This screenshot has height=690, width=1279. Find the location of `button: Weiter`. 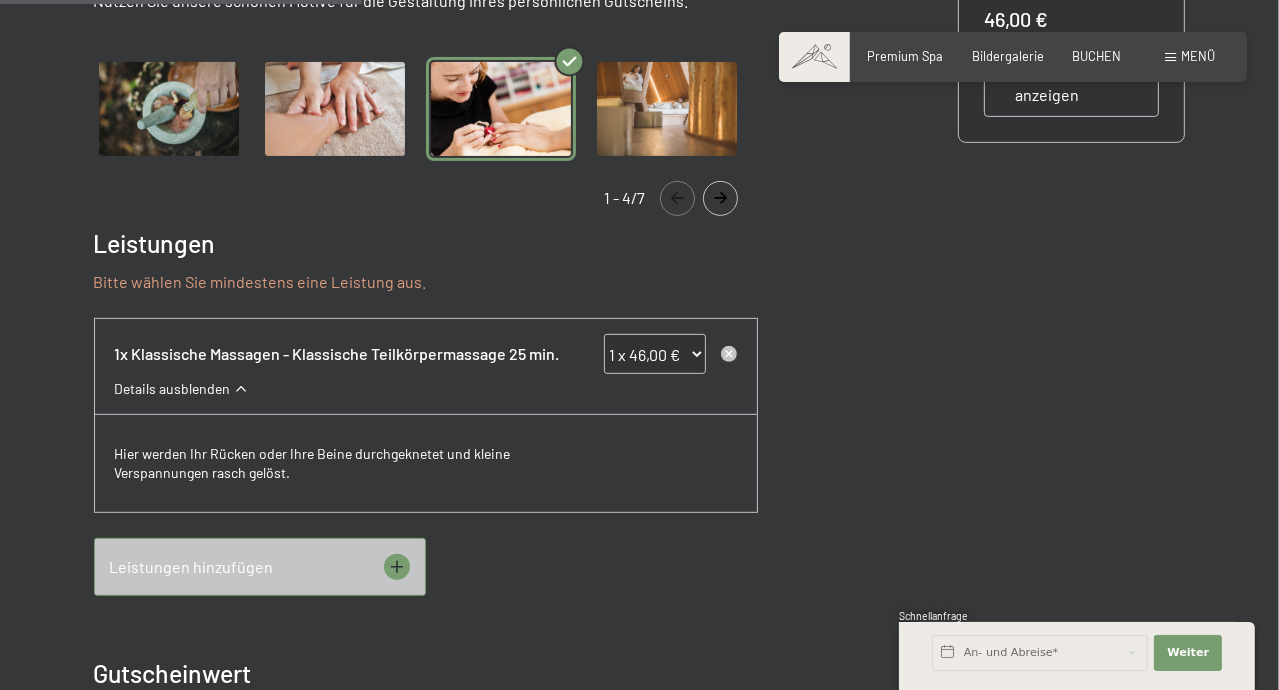

button: Weiter is located at coordinates (1188, 653).